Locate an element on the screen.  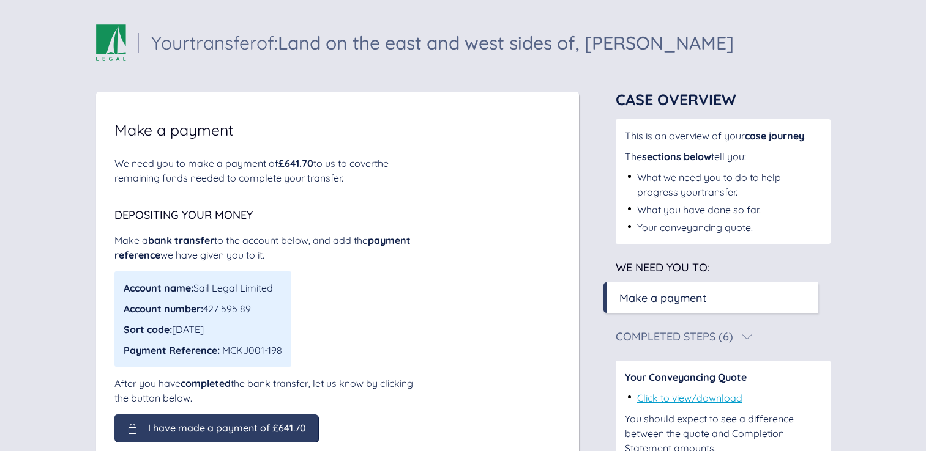
span: Make a payment is located at coordinates (174, 130).